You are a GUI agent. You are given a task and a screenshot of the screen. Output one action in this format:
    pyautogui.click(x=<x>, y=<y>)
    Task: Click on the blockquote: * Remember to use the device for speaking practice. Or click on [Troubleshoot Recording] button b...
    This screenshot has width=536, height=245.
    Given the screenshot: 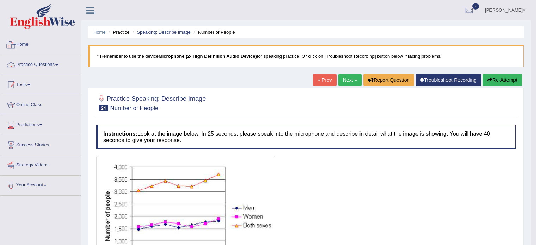 What is the action you would take?
    pyautogui.click(x=306, y=56)
    